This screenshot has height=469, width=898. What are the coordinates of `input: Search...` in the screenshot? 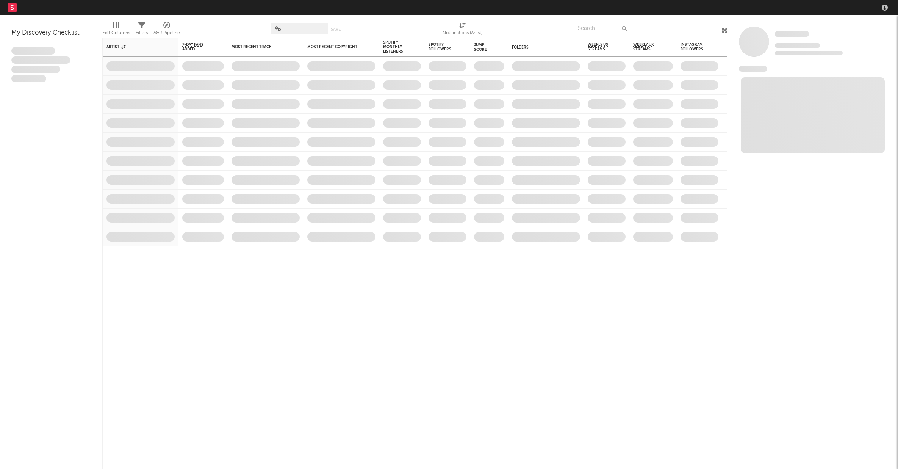 It's located at (602, 28).